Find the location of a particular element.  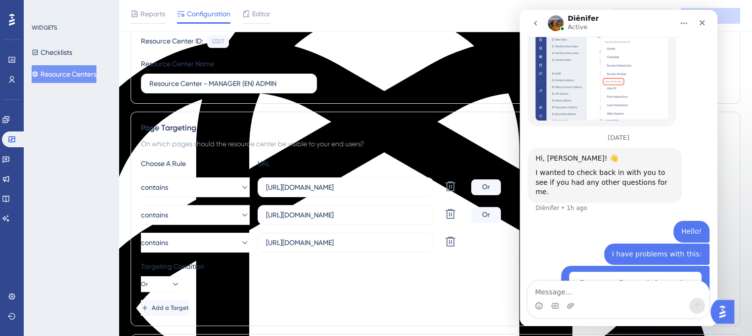

button: Save is located at coordinates (710, 16).